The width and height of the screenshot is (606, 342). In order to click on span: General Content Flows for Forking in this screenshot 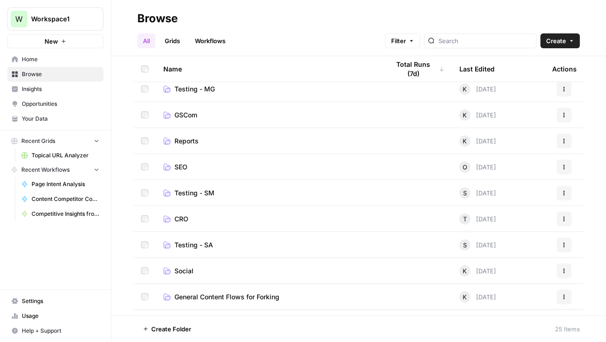, I will do `click(227, 297)`.